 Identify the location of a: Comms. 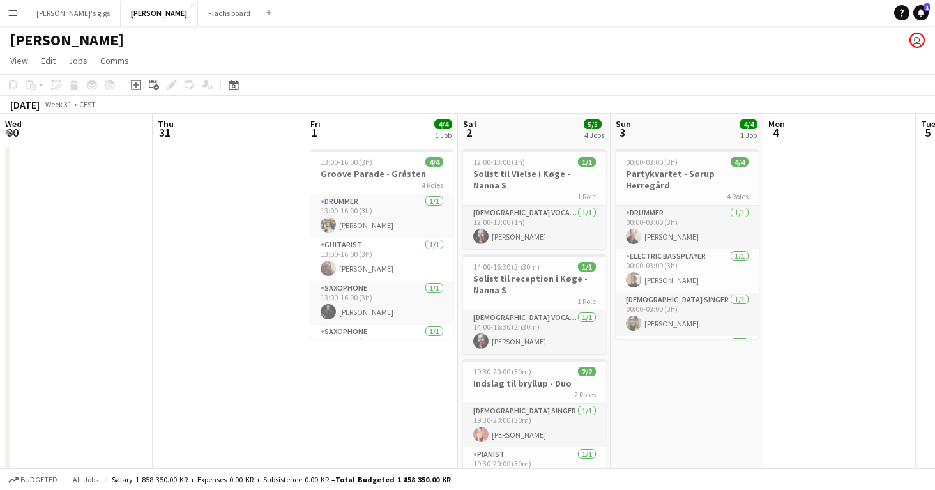
(114, 61).